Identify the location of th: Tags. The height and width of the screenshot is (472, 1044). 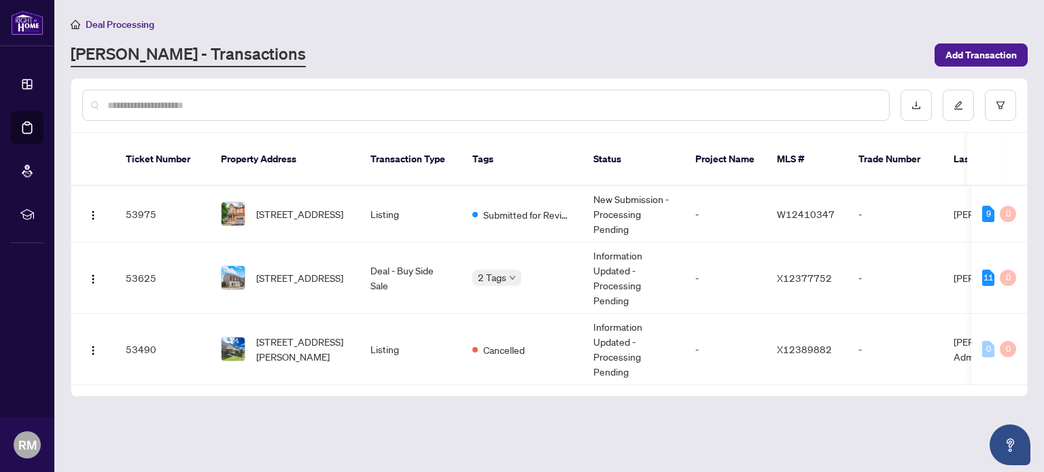
(522, 160).